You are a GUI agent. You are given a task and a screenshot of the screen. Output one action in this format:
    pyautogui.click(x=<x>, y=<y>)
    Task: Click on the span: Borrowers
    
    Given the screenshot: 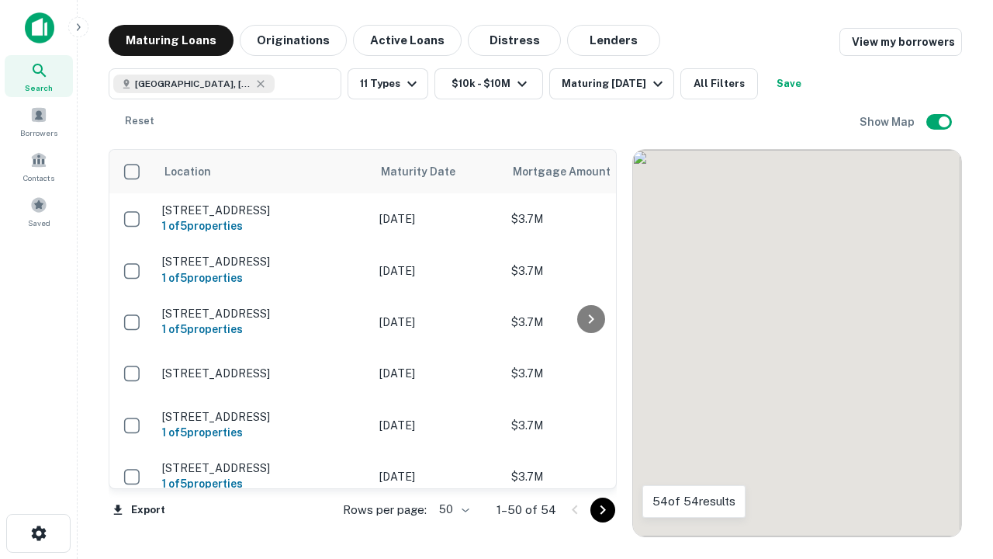 What is the action you would take?
    pyautogui.click(x=39, y=133)
    